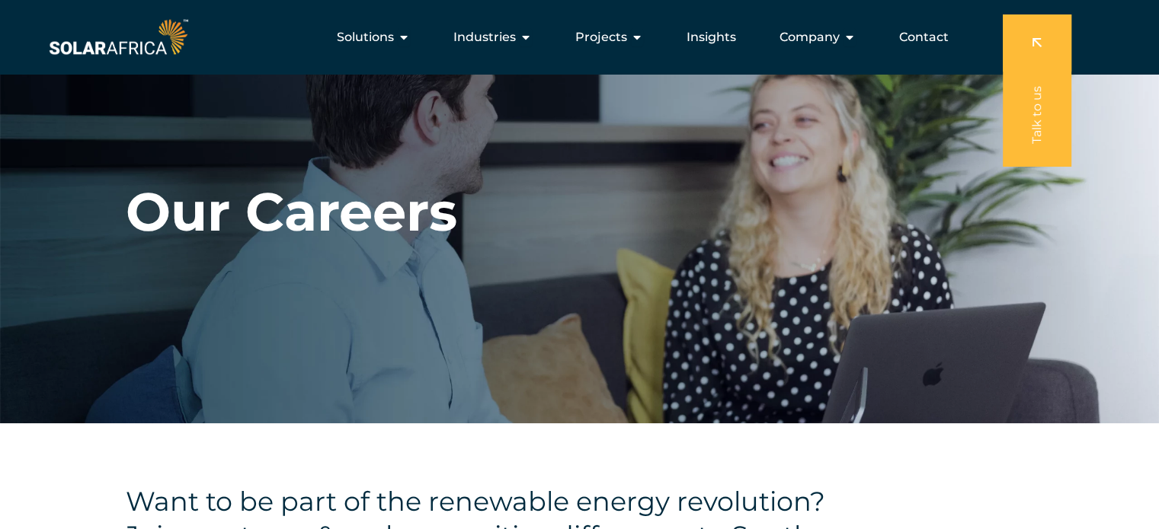 Image resolution: width=1159 pixels, height=529 pixels. Describe the element at coordinates (365, 37) in the screenshot. I see `span: Solutions` at that location.